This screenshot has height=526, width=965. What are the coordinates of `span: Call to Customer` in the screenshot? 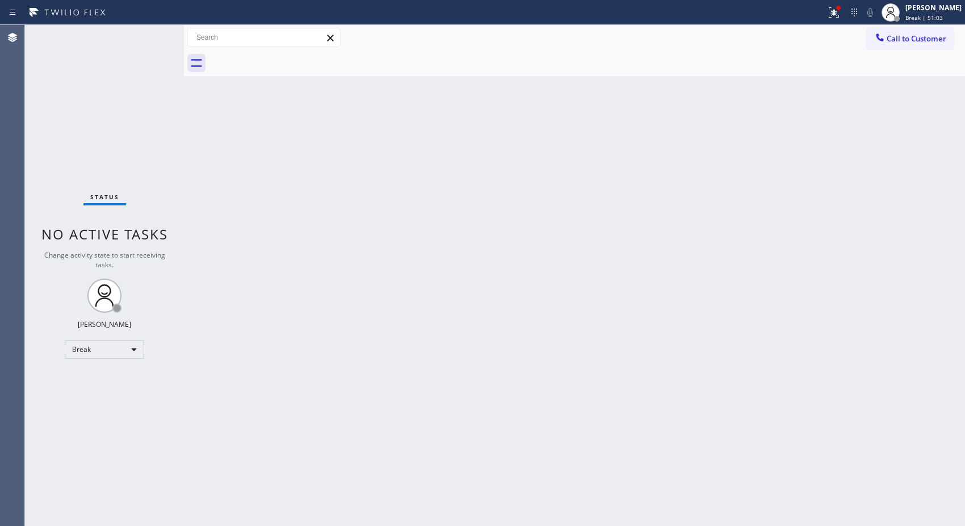 It's located at (916, 39).